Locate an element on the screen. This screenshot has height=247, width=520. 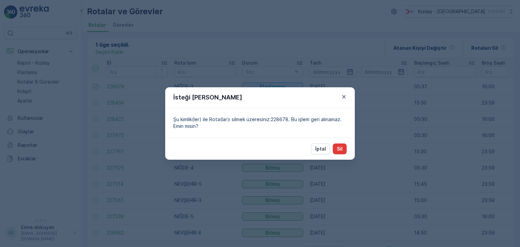
p: İptal is located at coordinates (321, 149).